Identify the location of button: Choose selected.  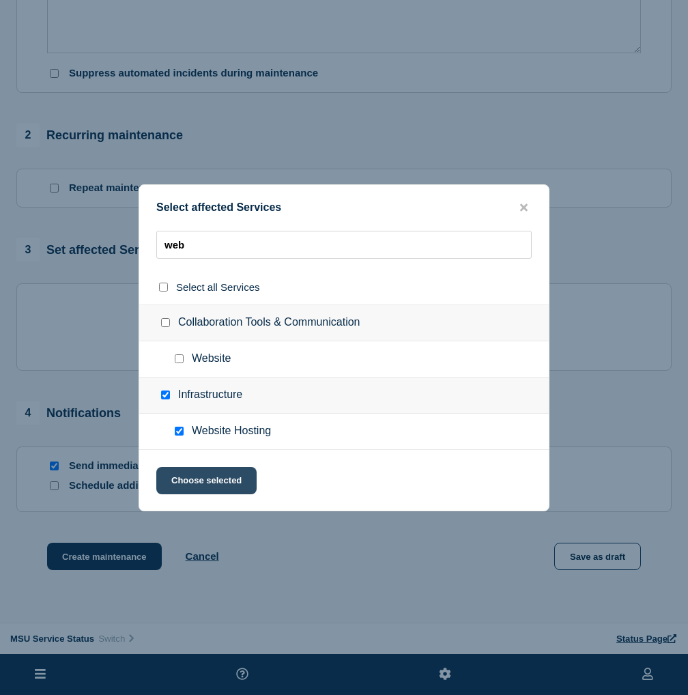
(206, 480).